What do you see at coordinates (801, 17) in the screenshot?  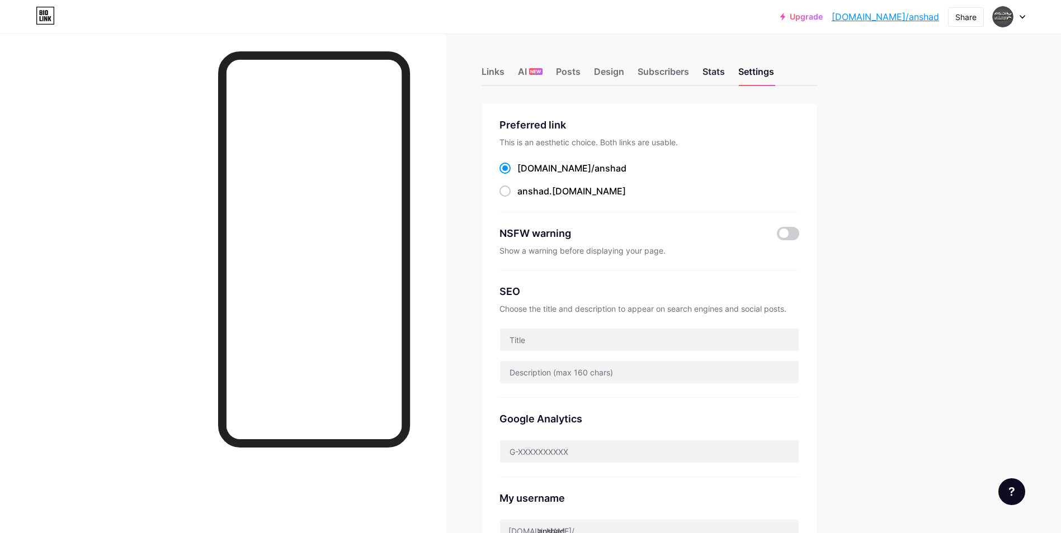 I see `a: Upgrade` at bounding box center [801, 17].